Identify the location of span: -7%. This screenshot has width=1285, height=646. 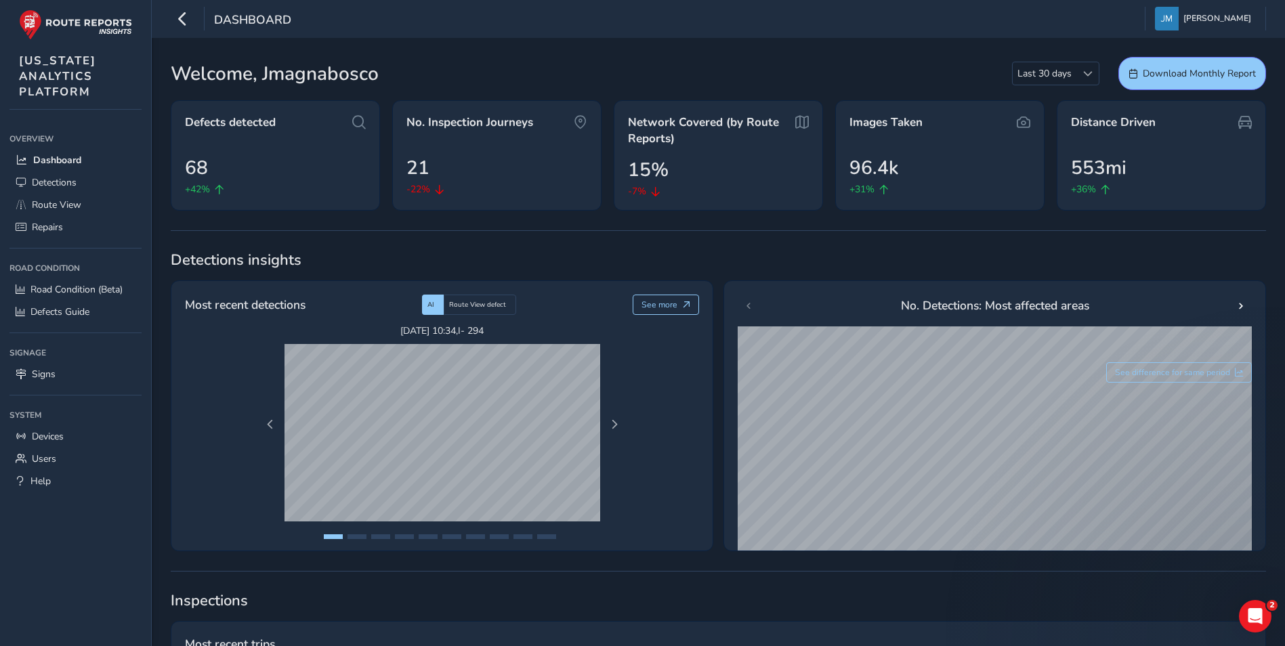
(637, 191).